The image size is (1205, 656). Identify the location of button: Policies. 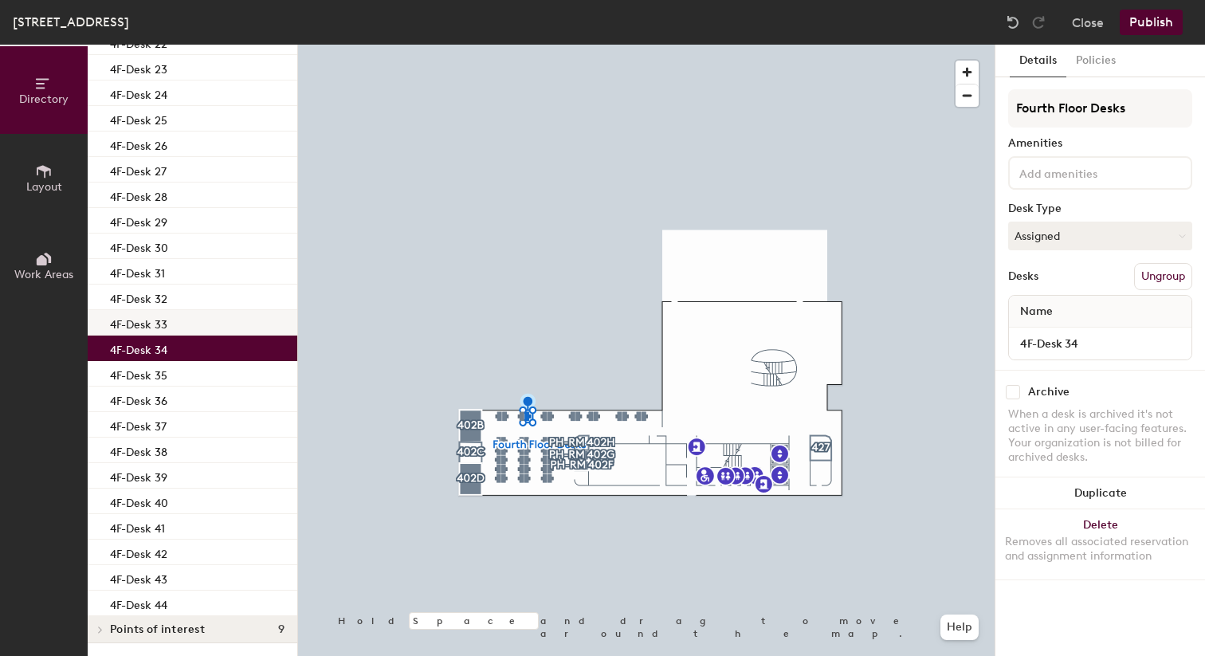
(1096, 61).